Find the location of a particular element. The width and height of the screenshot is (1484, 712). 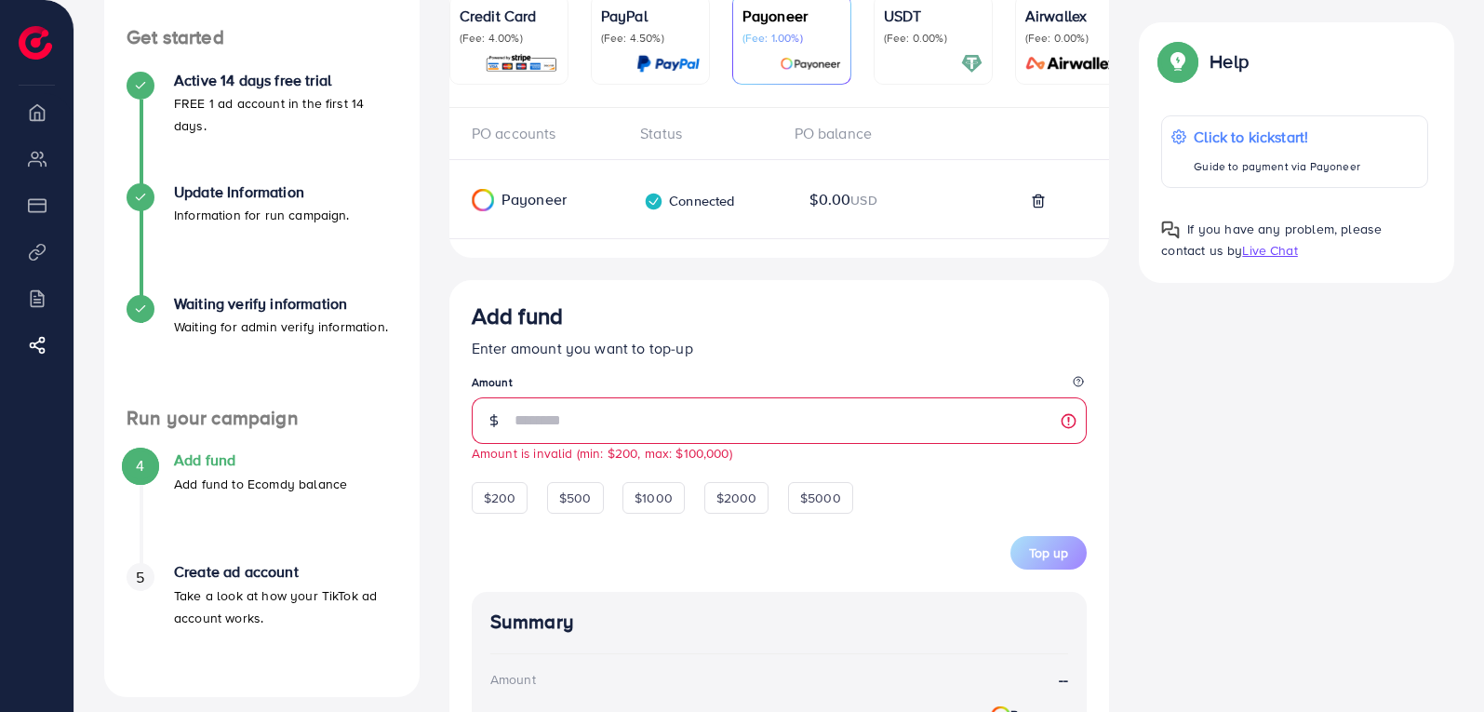

p: Waiting for admin verify information. is located at coordinates (281, 327).